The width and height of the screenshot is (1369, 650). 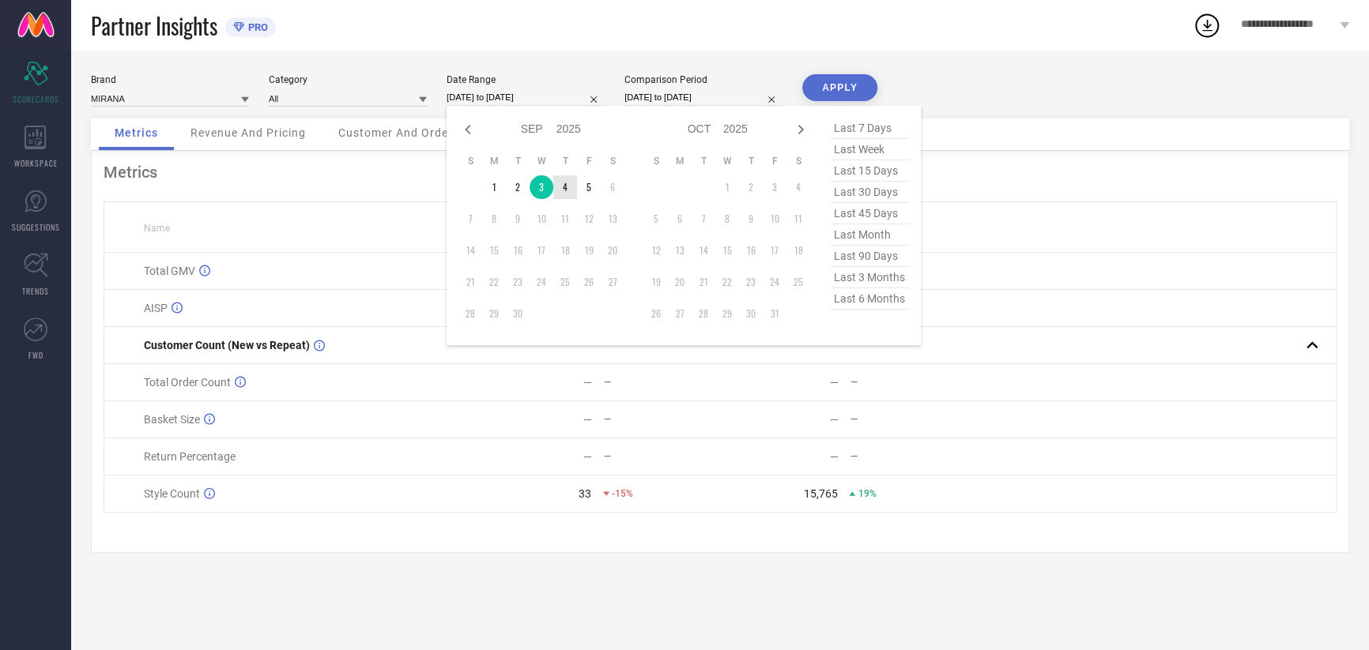 What do you see at coordinates (470, 219) in the screenshot?
I see `td: Sun Sep 07 2025` at bounding box center [470, 219].